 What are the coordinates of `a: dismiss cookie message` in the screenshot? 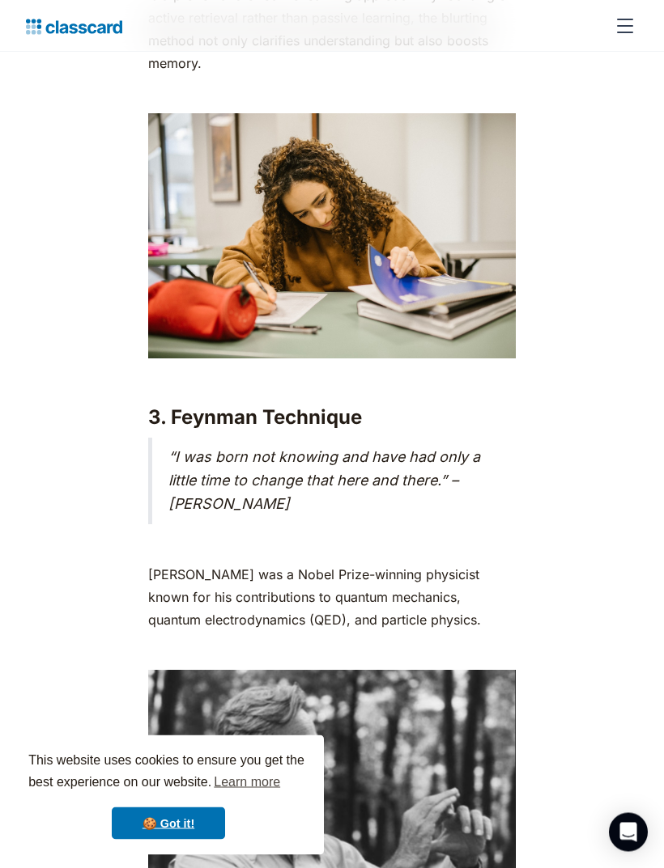 It's located at (168, 824).